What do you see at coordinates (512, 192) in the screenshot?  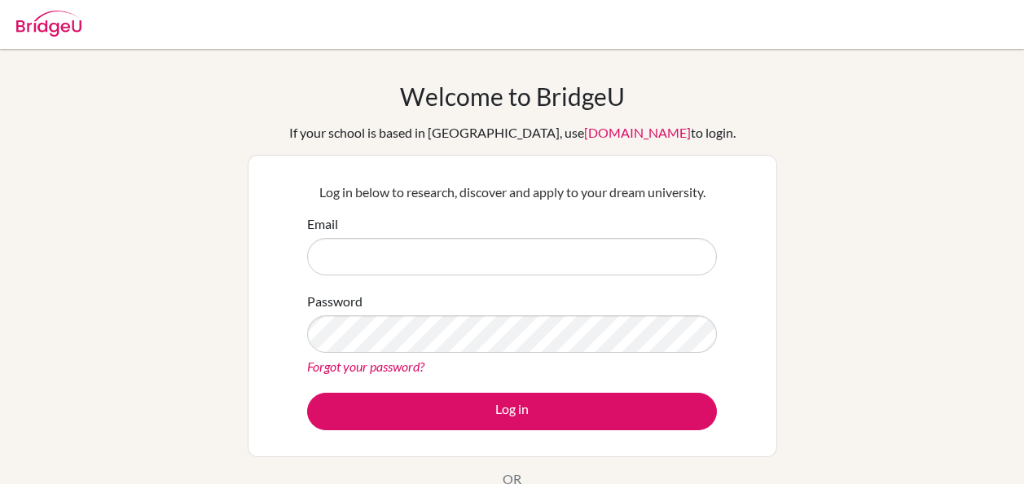 I see `p: Log in below to research, discover and apply to your dream university.` at bounding box center [512, 192].